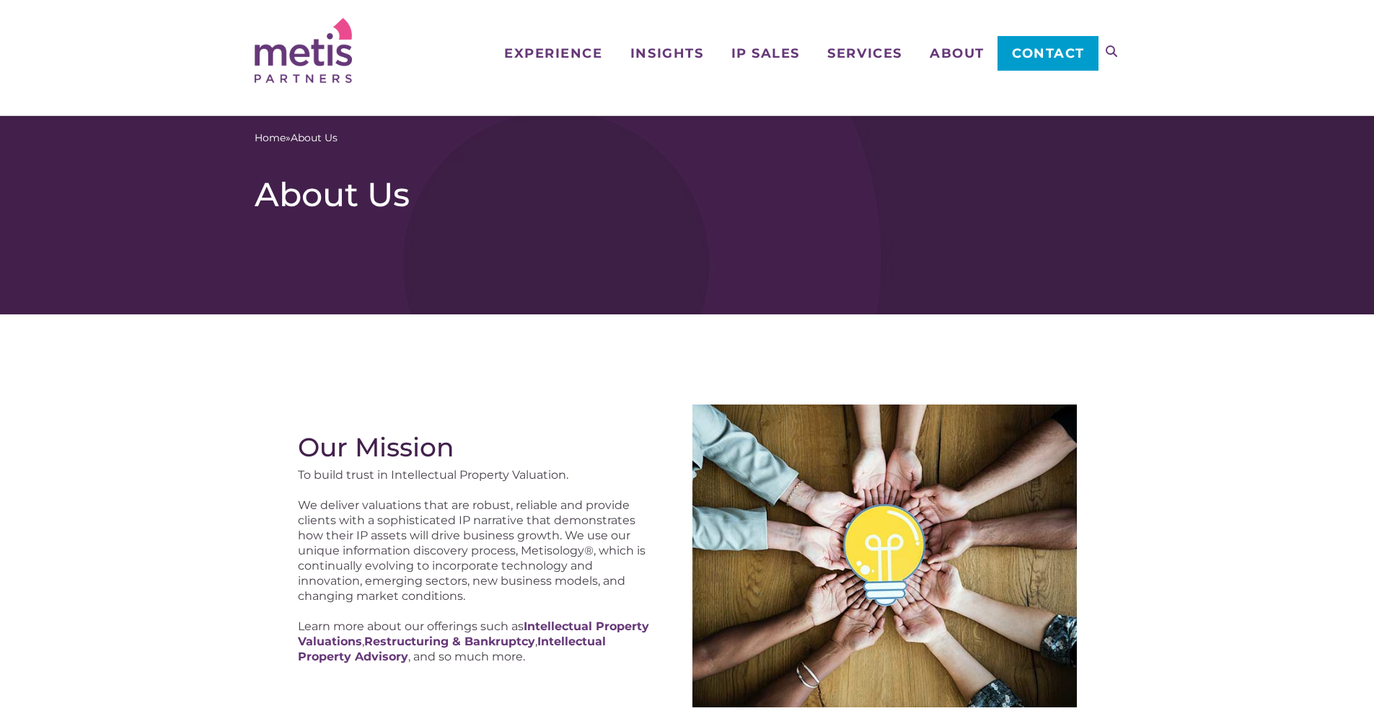  I want to click on p: To build trust in Intellectual Property Valuation., so click(478, 475).